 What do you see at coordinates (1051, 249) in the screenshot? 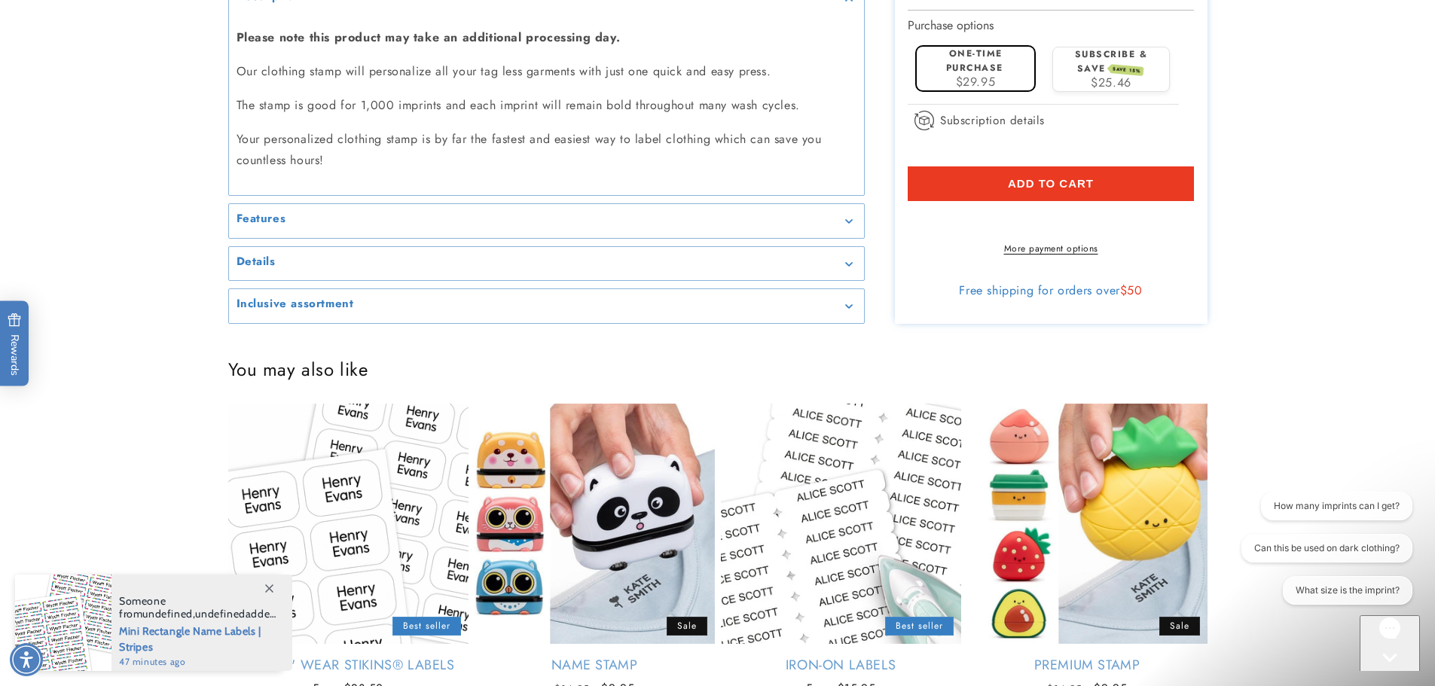
I see `a: More payment options` at bounding box center [1051, 249].